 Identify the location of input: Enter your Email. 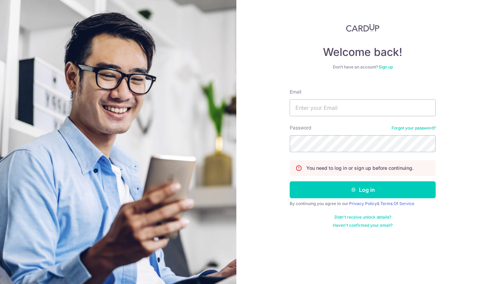
(362, 108).